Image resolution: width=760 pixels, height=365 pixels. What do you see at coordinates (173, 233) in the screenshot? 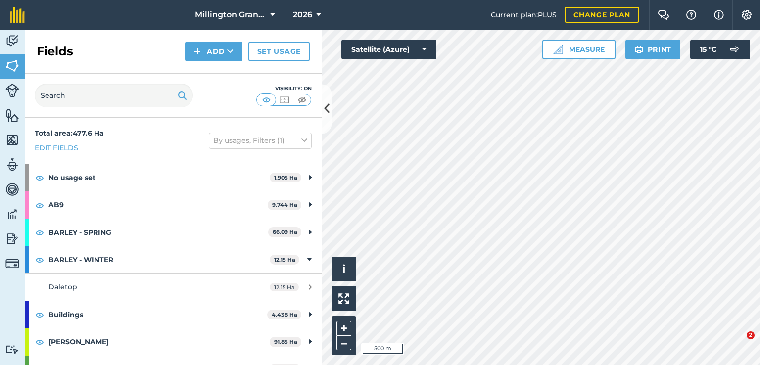
I see `div: BARLEY - SPRING66.09 Ha` at bounding box center [173, 233].